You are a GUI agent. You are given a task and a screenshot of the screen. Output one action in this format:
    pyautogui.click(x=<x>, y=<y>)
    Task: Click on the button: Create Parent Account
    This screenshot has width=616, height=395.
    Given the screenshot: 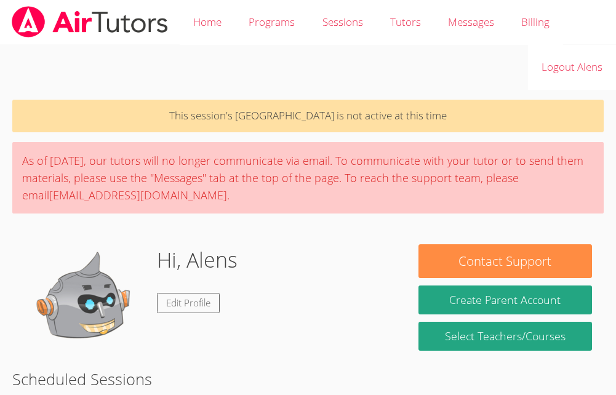 What is the action you would take?
    pyautogui.click(x=506, y=300)
    